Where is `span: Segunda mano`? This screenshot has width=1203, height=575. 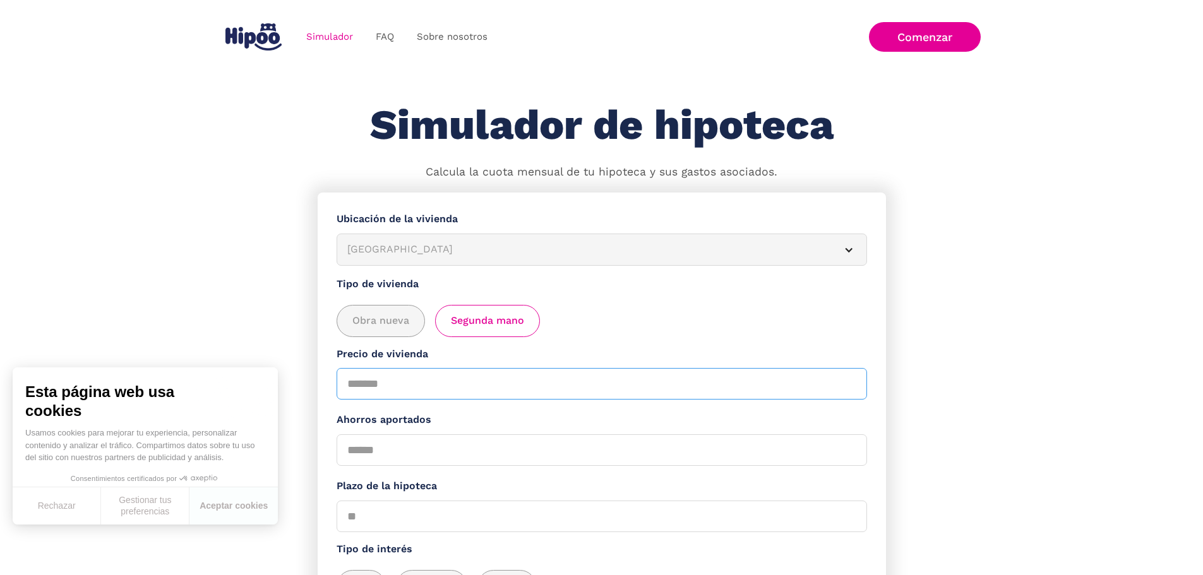
span: Segunda mano is located at coordinates (488, 321).